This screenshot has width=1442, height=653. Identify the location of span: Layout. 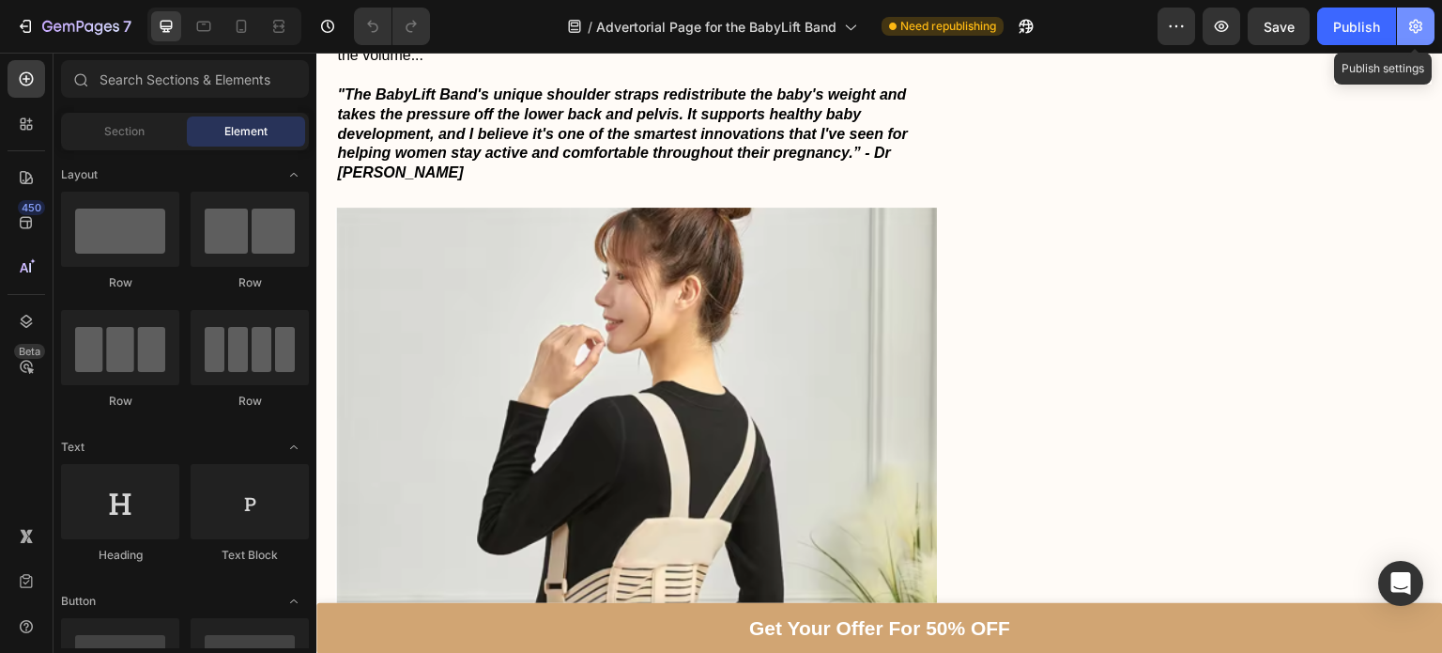
(79, 175).